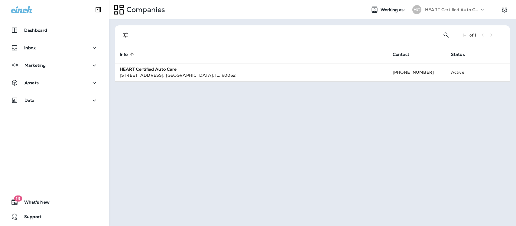 The width and height of the screenshot is (516, 226). What do you see at coordinates (54, 202) in the screenshot?
I see `button: 19What's New` at bounding box center [54, 202].